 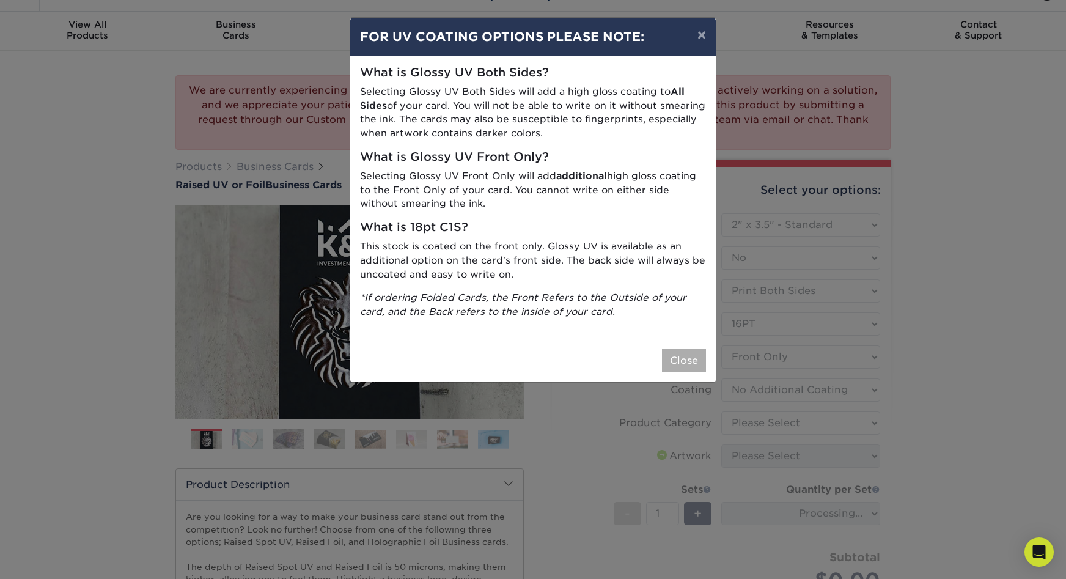 I want to click on h4: FOR UV COATING OPTIONS PLEASE NOTE:, so click(x=533, y=37).